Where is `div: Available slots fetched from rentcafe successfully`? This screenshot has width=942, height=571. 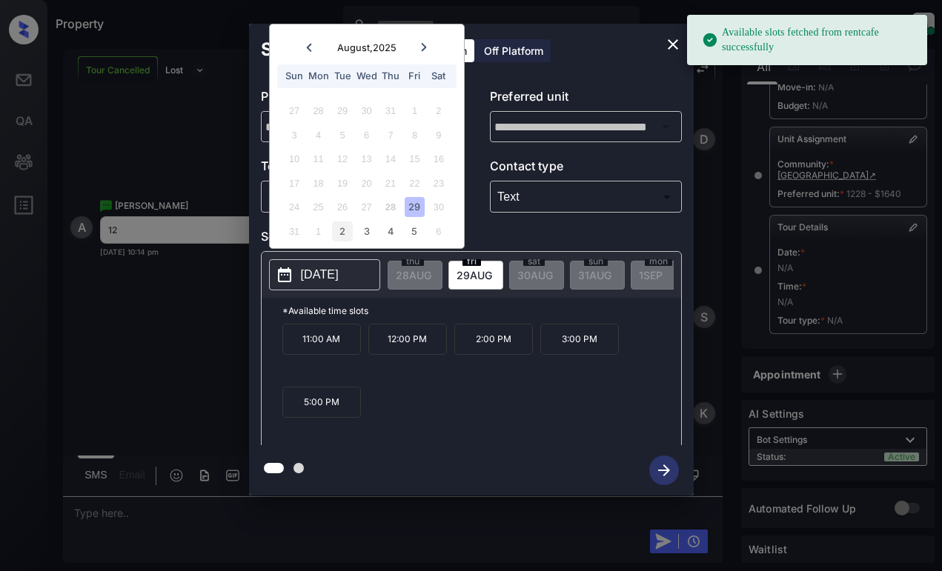
div: Available slots fetched from rentcafe successfully is located at coordinates (809, 40).